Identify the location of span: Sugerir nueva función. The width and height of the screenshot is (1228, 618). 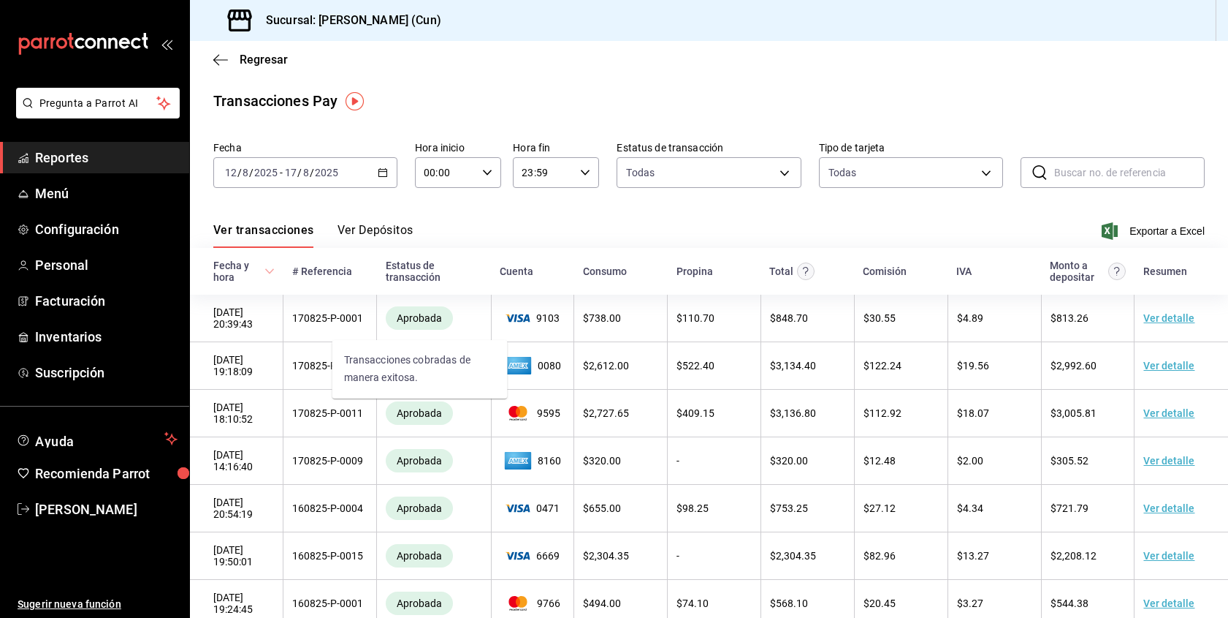
(97, 604).